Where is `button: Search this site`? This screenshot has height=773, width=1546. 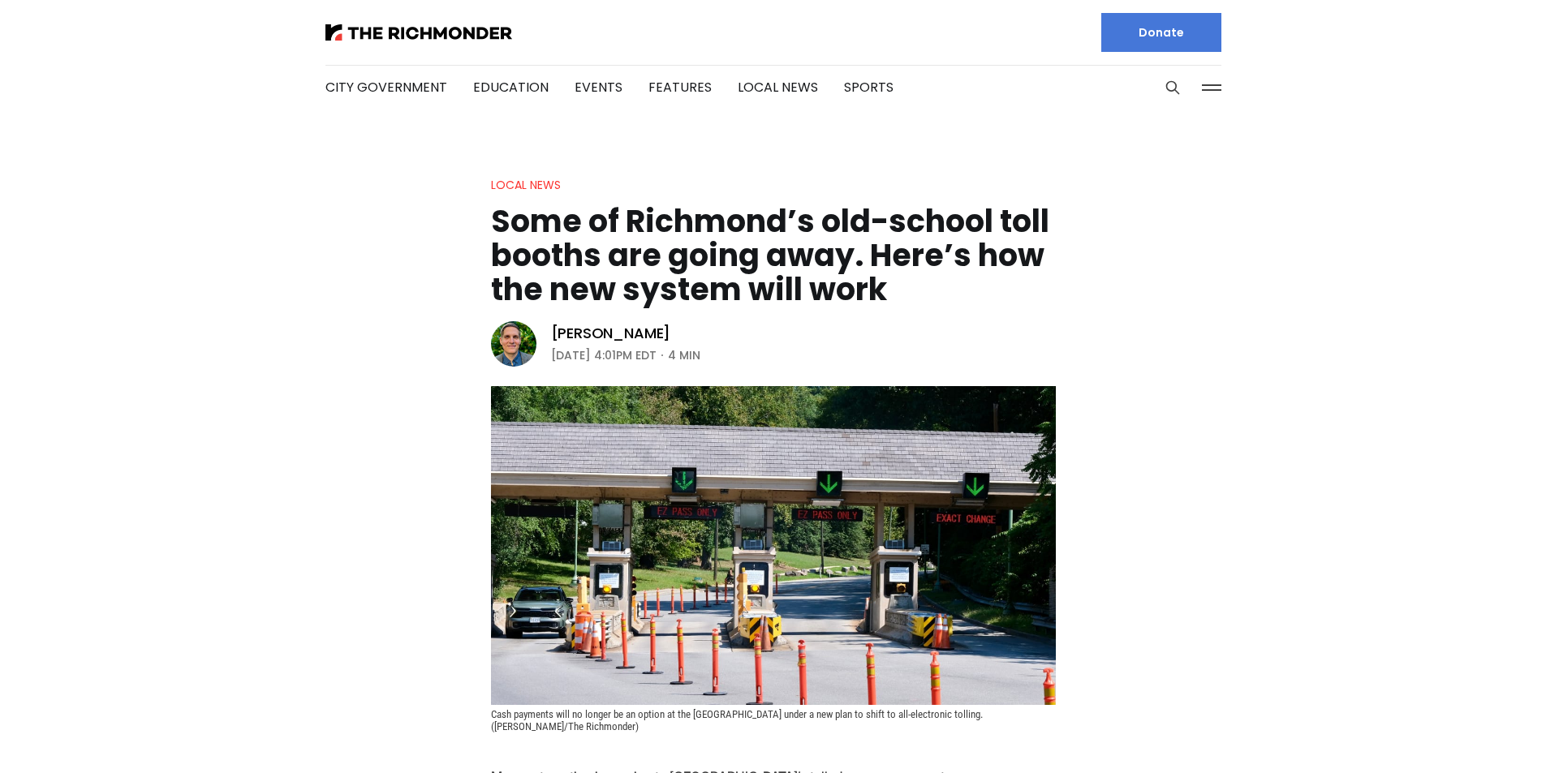
button: Search this site is located at coordinates (1173, 88).